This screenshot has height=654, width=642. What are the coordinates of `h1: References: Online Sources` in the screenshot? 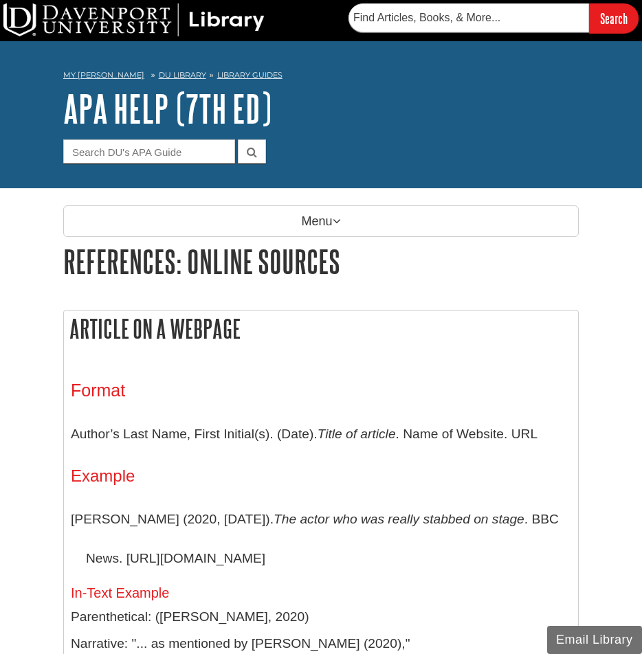 It's located at (321, 261).